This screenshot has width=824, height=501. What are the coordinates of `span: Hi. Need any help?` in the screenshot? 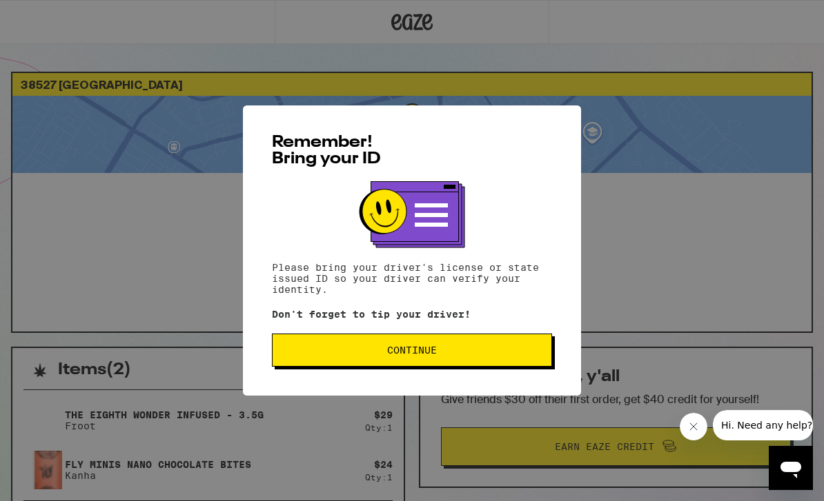 It's located at (54, 15).